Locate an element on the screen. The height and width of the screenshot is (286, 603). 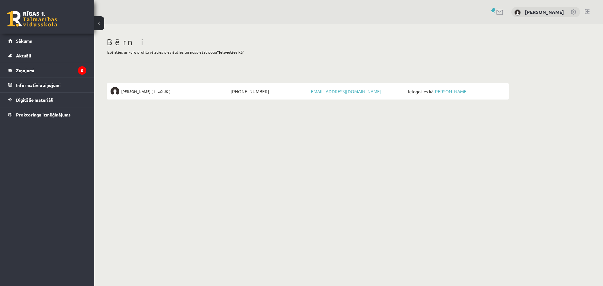
p: Izvēlaties ar kuru profilu vēlaties pieslēgties un nospiežat pogu is located at coordinates (308, 52).